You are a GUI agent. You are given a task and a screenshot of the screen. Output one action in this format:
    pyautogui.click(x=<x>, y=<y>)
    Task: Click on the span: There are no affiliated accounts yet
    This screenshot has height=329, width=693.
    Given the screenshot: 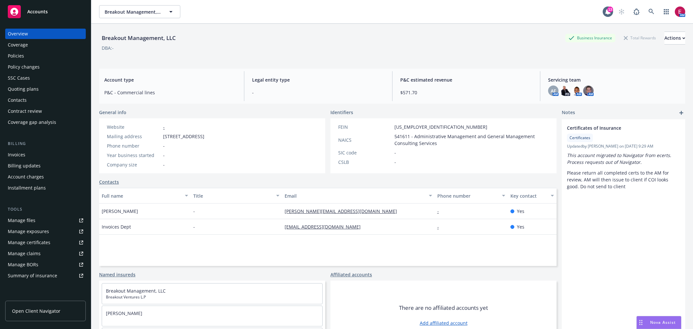 What is the action you would take?
    pyautogui.click(x=444, y=308)
    